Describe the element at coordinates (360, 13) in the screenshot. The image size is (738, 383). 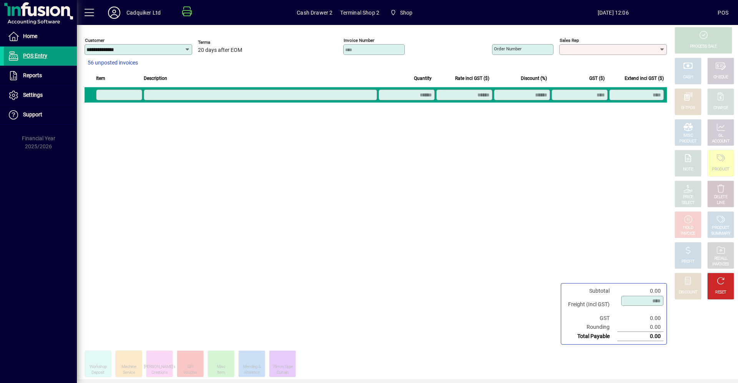
I see `span: Terminal Shop 2` at that location.